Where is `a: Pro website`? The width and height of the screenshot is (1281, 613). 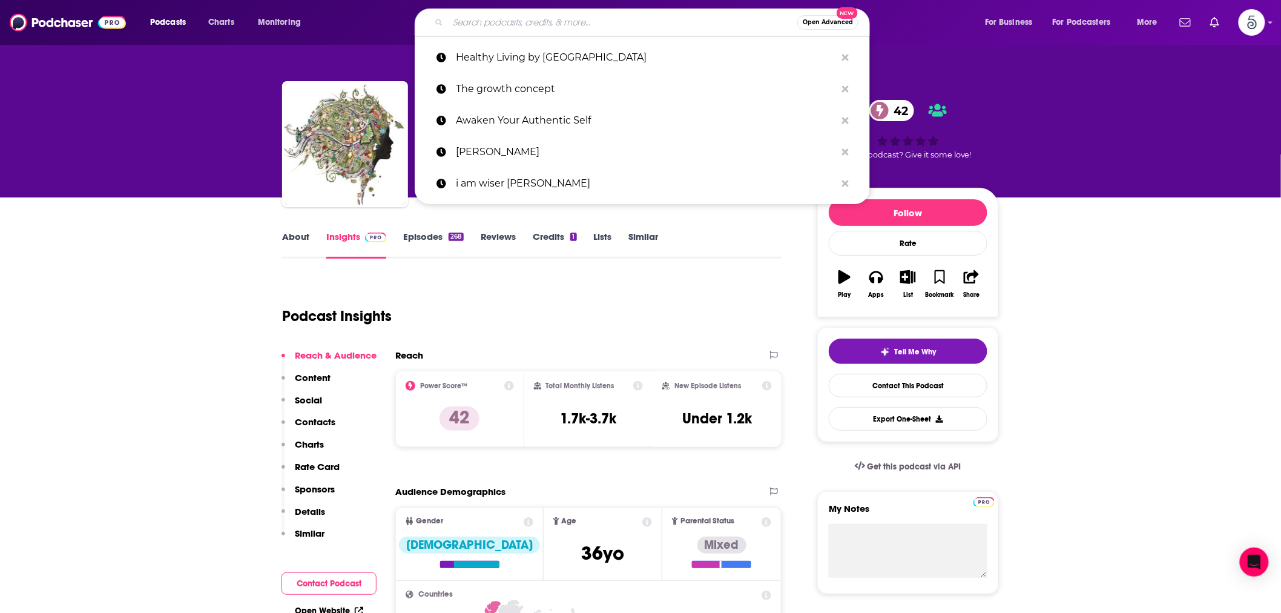 a: Pro website is located at coordinates (984, 501).